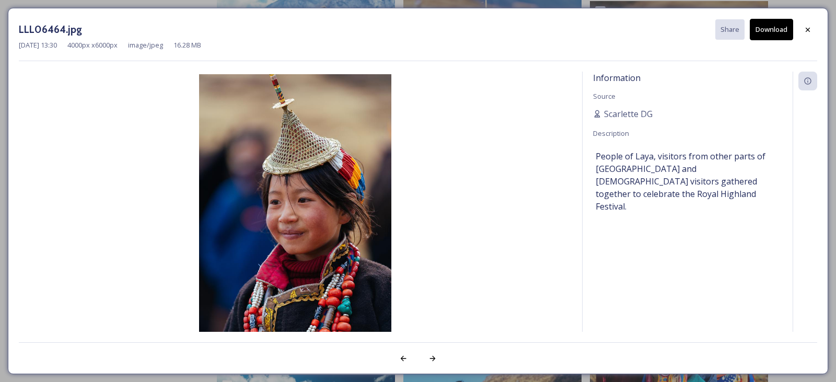 The height and width of the screenshot is (382, 836). I want to click on span: image/jpeg, so click(145, 45).